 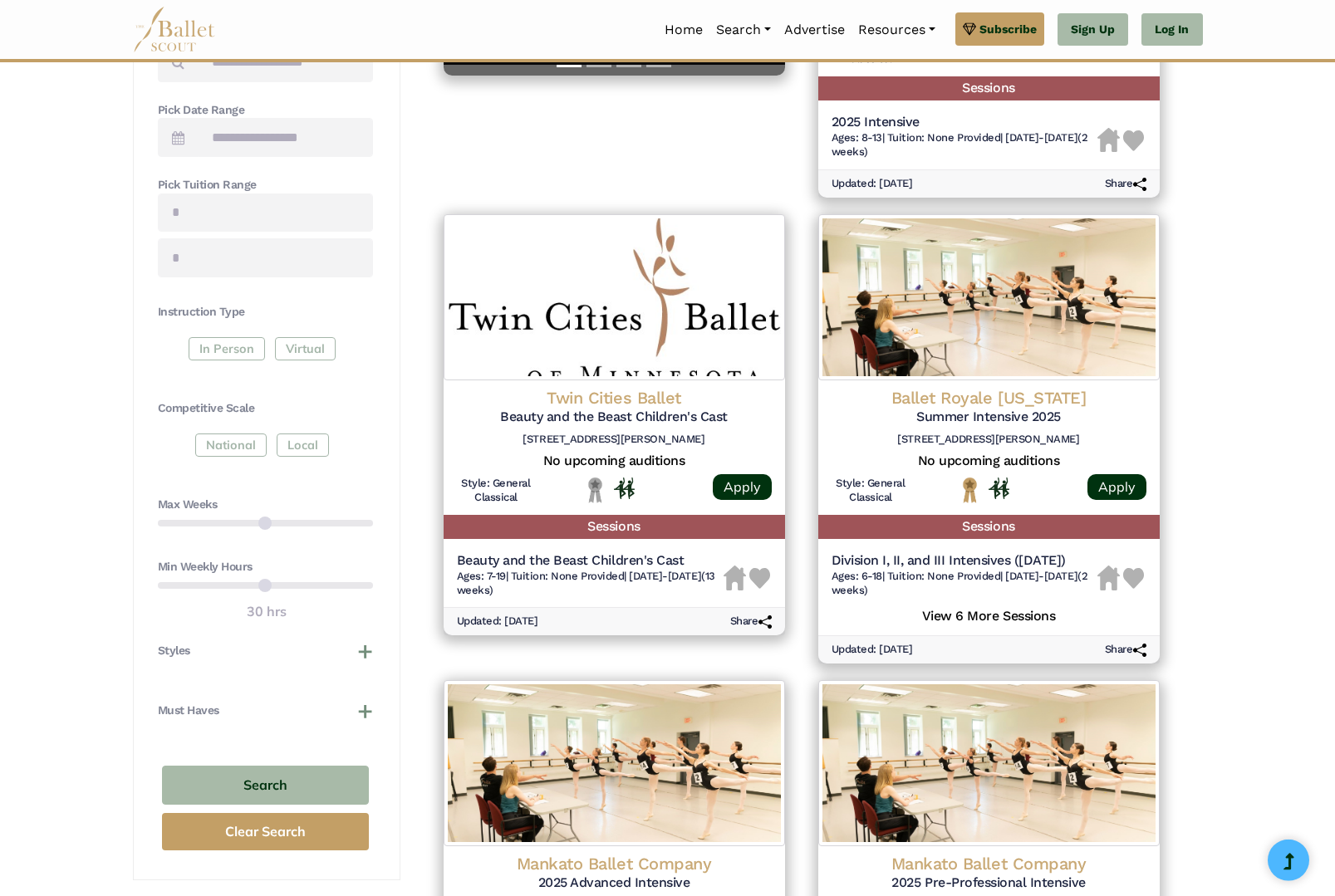 What do you see at coordinates (896, 30) in the screenshot?
I see `a: Resources` at bounding box center [896, 30].